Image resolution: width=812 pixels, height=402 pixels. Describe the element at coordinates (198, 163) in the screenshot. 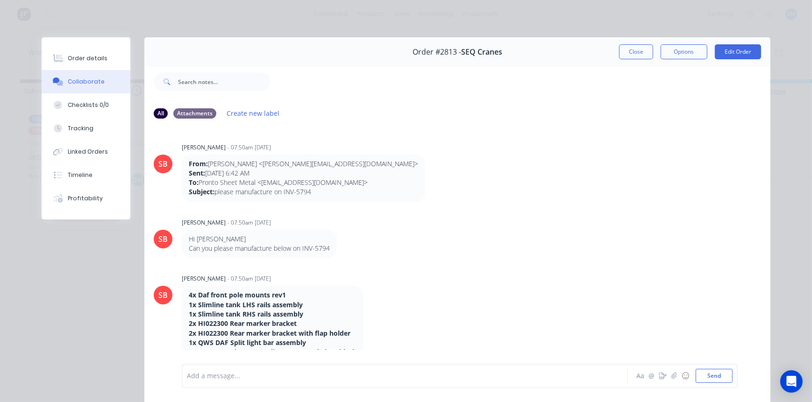

I see `strong: From:` at that location.